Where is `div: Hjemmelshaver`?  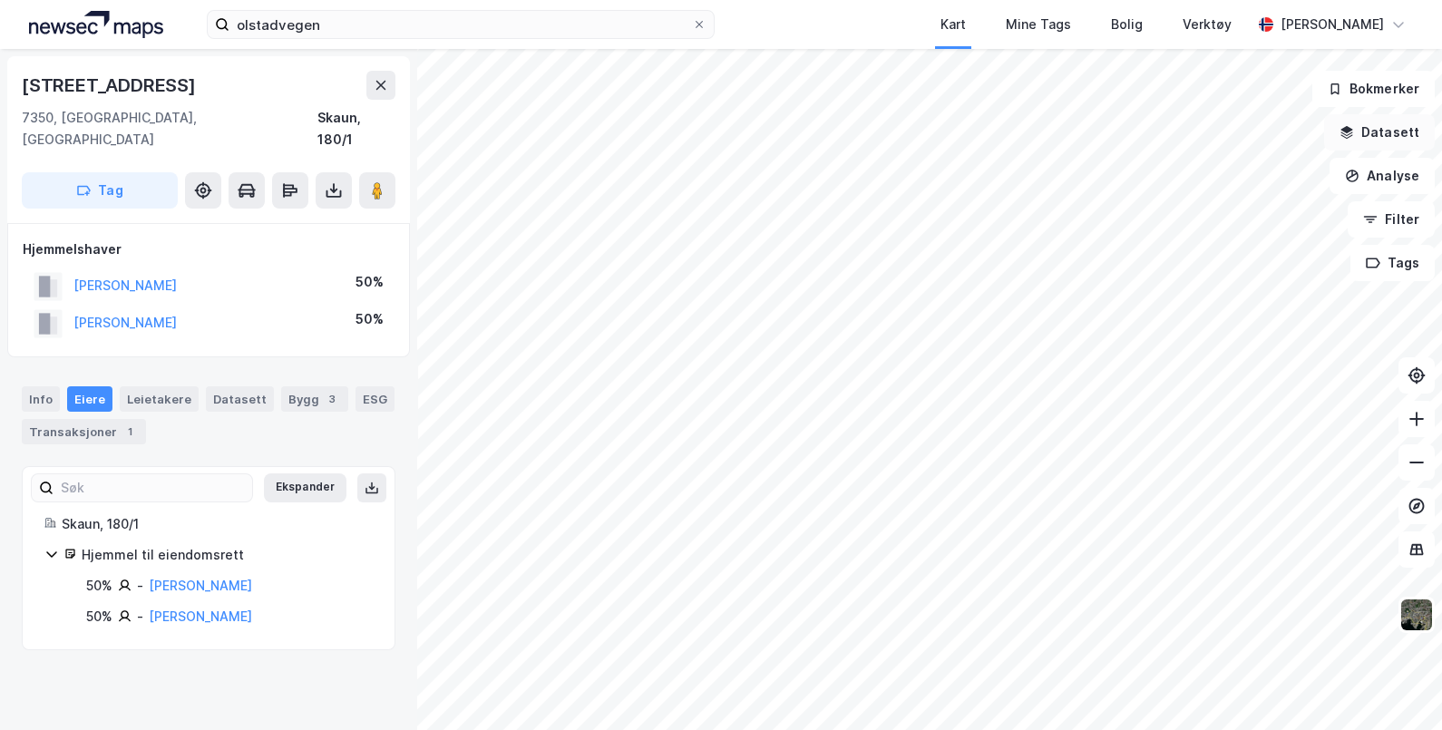
div: Hjemmelshaver is located at coordinates (209, 249).